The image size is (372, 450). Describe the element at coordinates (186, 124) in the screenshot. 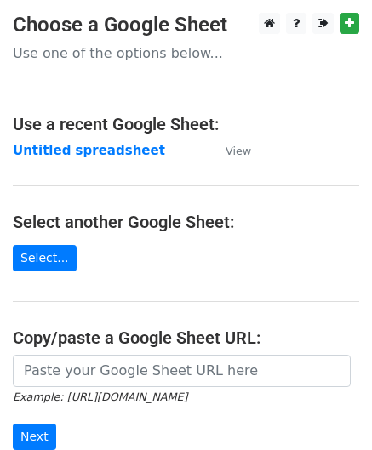

I see `h4: Use a recent Google Sheet:` at that location.